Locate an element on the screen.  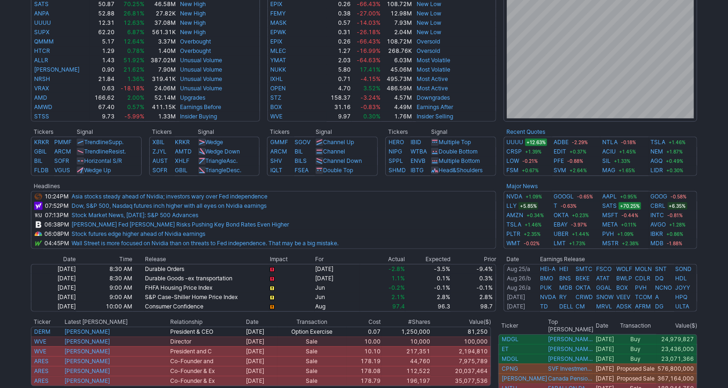
td: 0.71 is located at coordinates (339, 79).